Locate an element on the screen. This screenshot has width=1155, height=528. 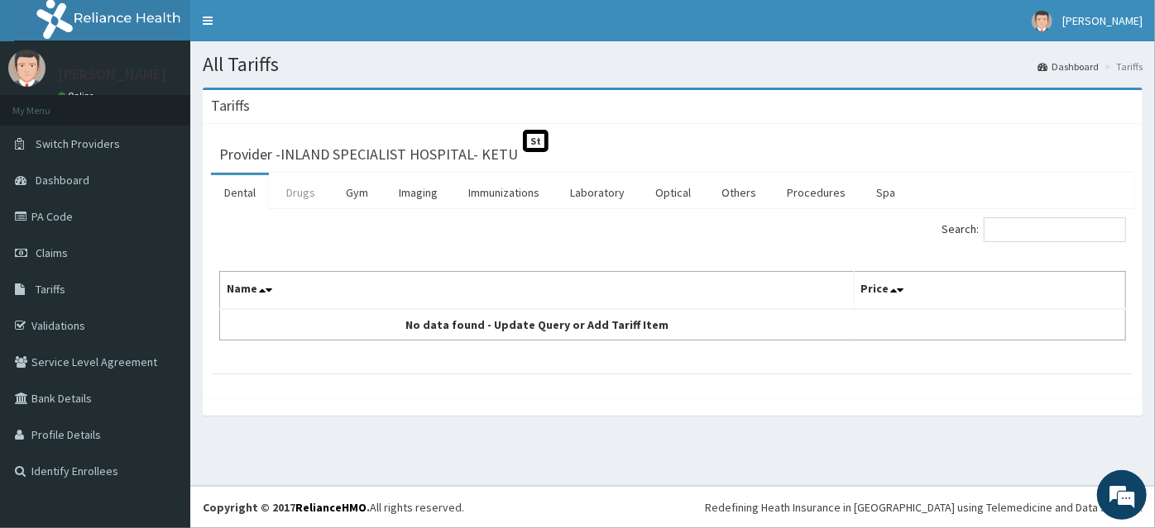
a: Procedures is located at coordinates (815, 193).